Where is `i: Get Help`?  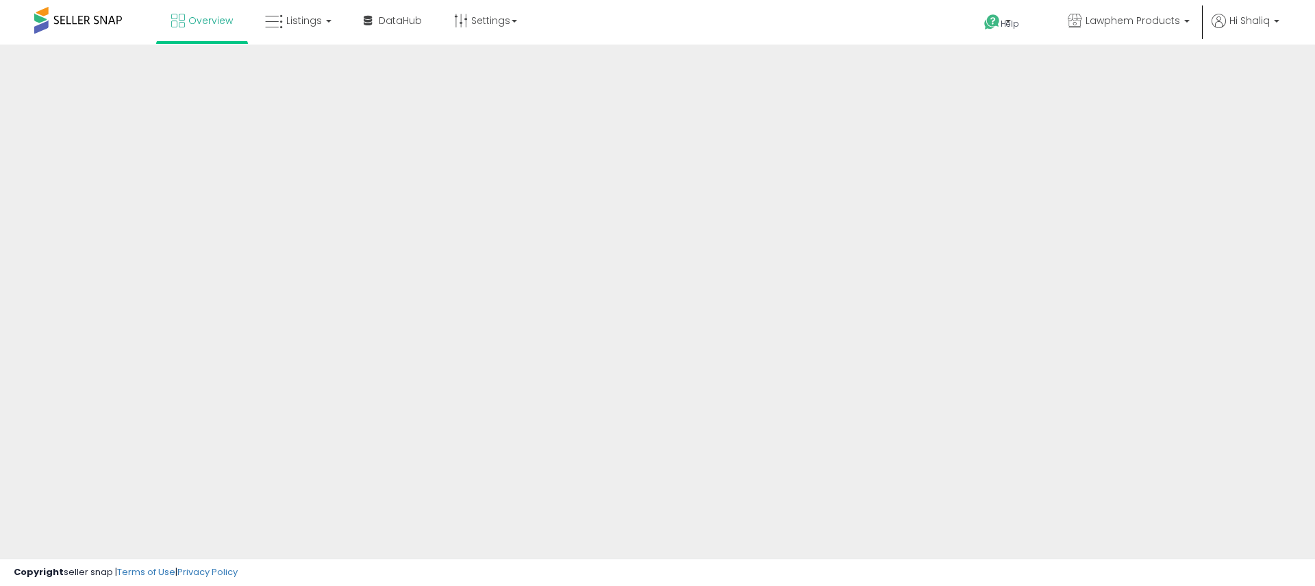 i: Get Help is located at coordinates (992, 22).